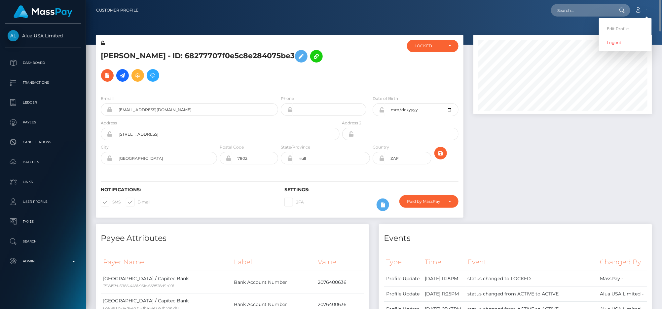 This screenshot has width=662, height=309. I want to click on label: Postal Code, so click(232, 147).